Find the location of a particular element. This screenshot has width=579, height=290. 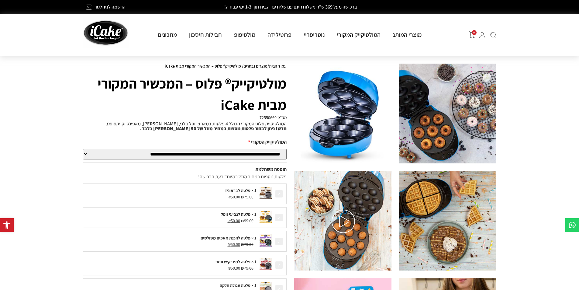

a: נוטריפריי is located at coordinates (314, 35).